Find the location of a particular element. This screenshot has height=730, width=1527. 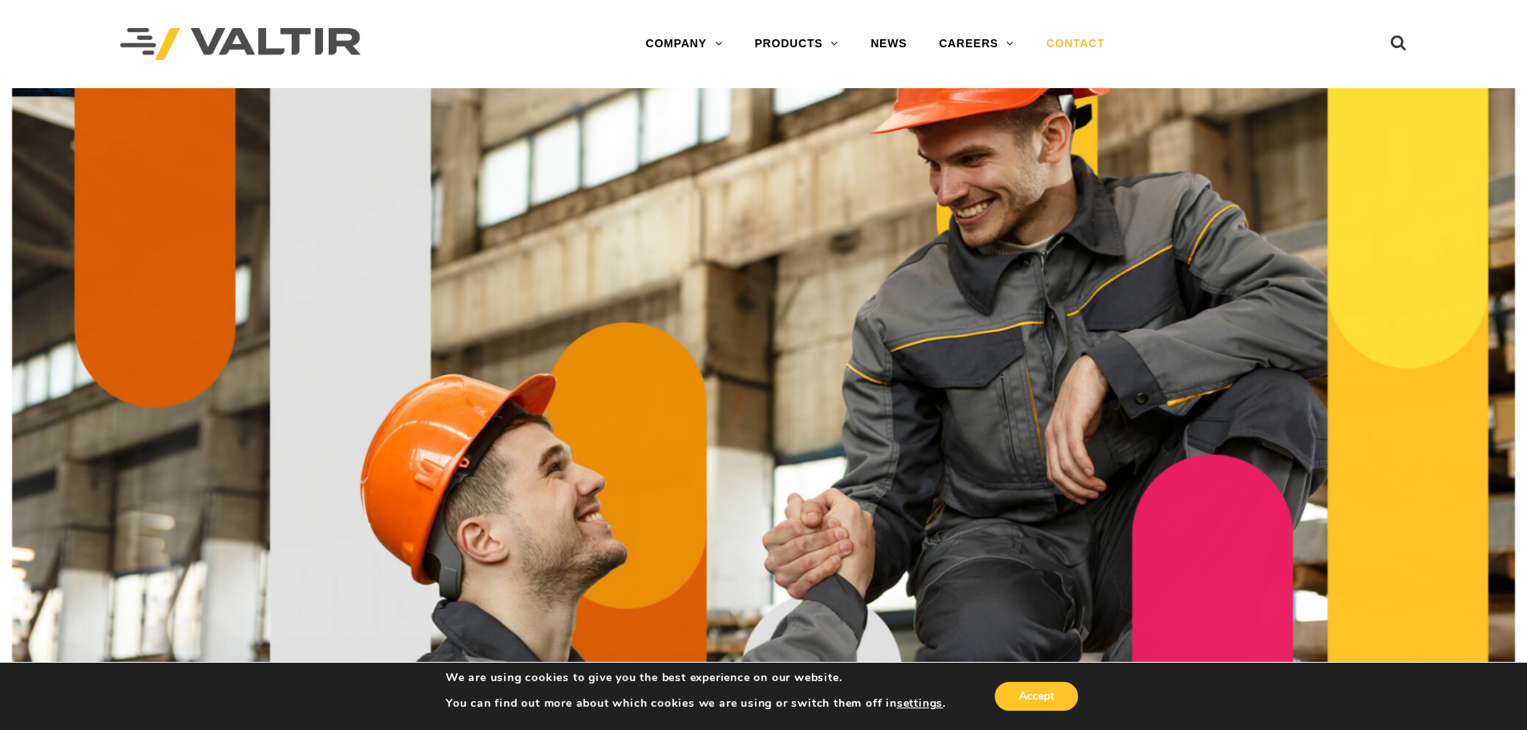

a: CONTACT is located at coordinates (1075, 44).